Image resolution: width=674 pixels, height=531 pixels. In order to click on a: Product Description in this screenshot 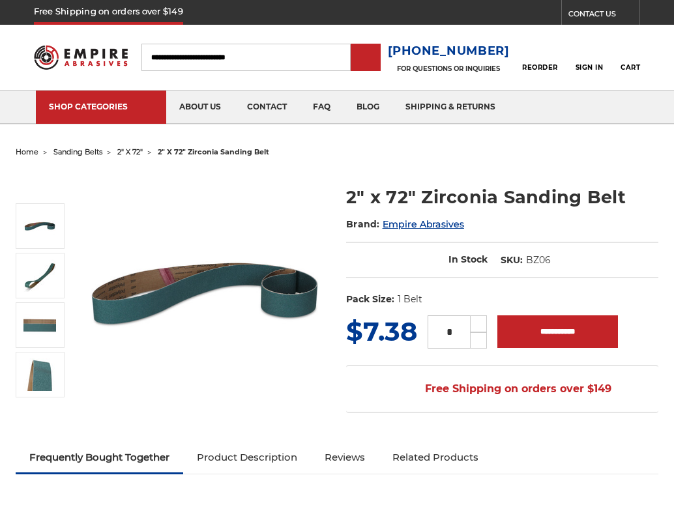, I will do `click(247, 457)`.